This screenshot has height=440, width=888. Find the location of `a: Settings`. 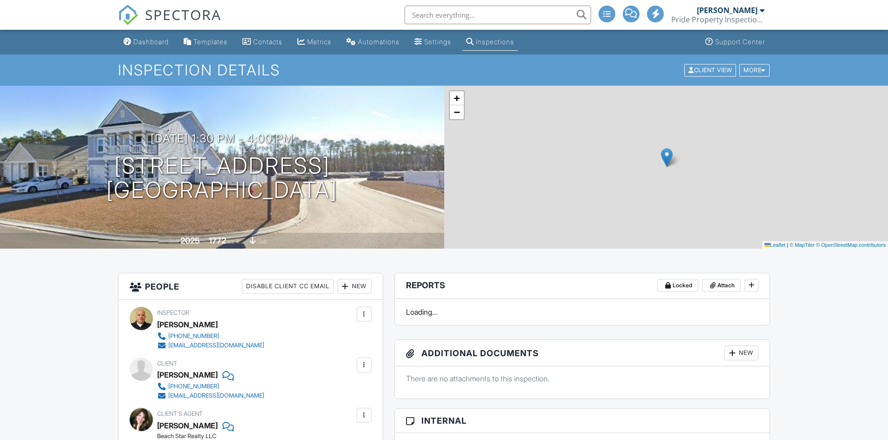

a: Settings is located at coordinates (432, 42).